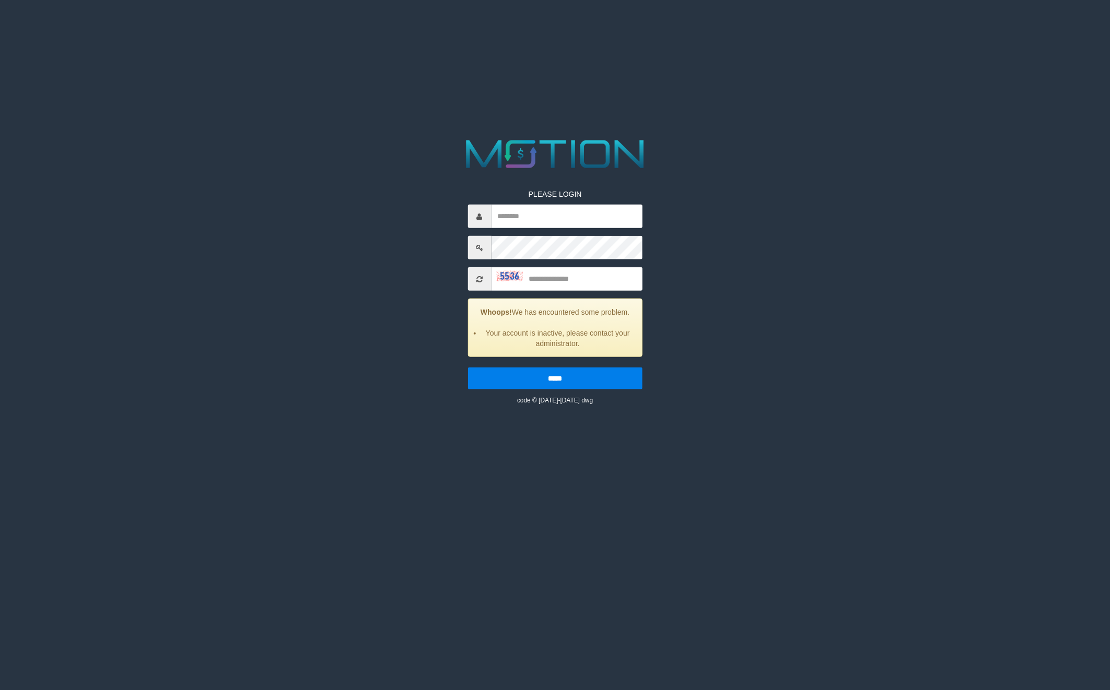 The height and width of the screenshot is (690, 1110). Describe the element at coordinates (509, 276) in the screenshot. I see `img: captcha` at that location.